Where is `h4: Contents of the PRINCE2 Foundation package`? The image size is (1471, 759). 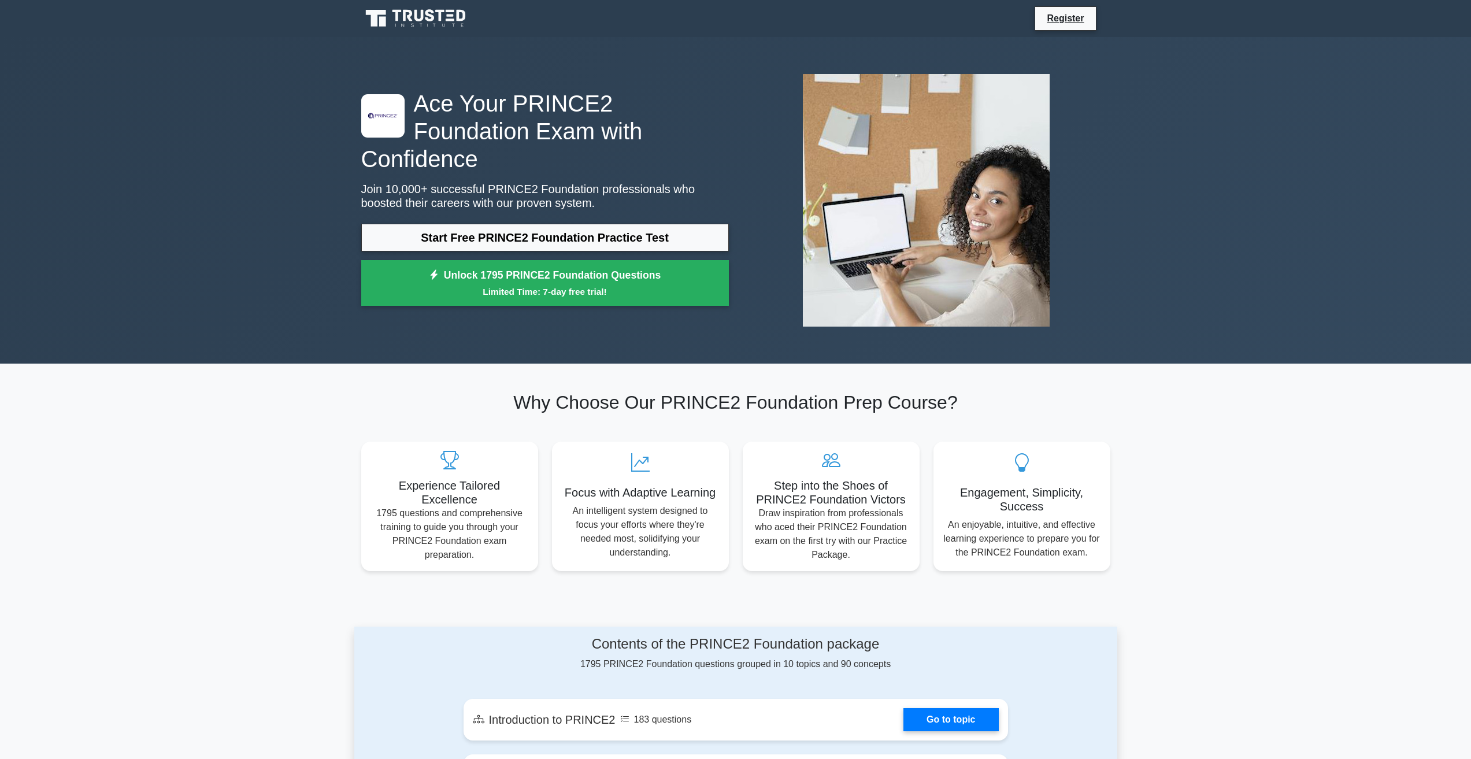 h4: Contents of the PRINCE2 Foundation package is located at coordinates (736, 644).